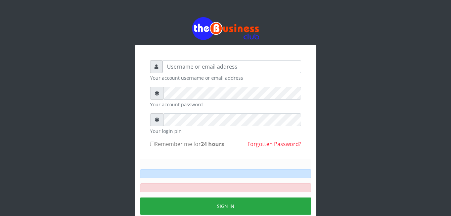  Describe the element at coordinates (274, 144) in the screenshot. I see `a: Forgotten Password?` at that location.